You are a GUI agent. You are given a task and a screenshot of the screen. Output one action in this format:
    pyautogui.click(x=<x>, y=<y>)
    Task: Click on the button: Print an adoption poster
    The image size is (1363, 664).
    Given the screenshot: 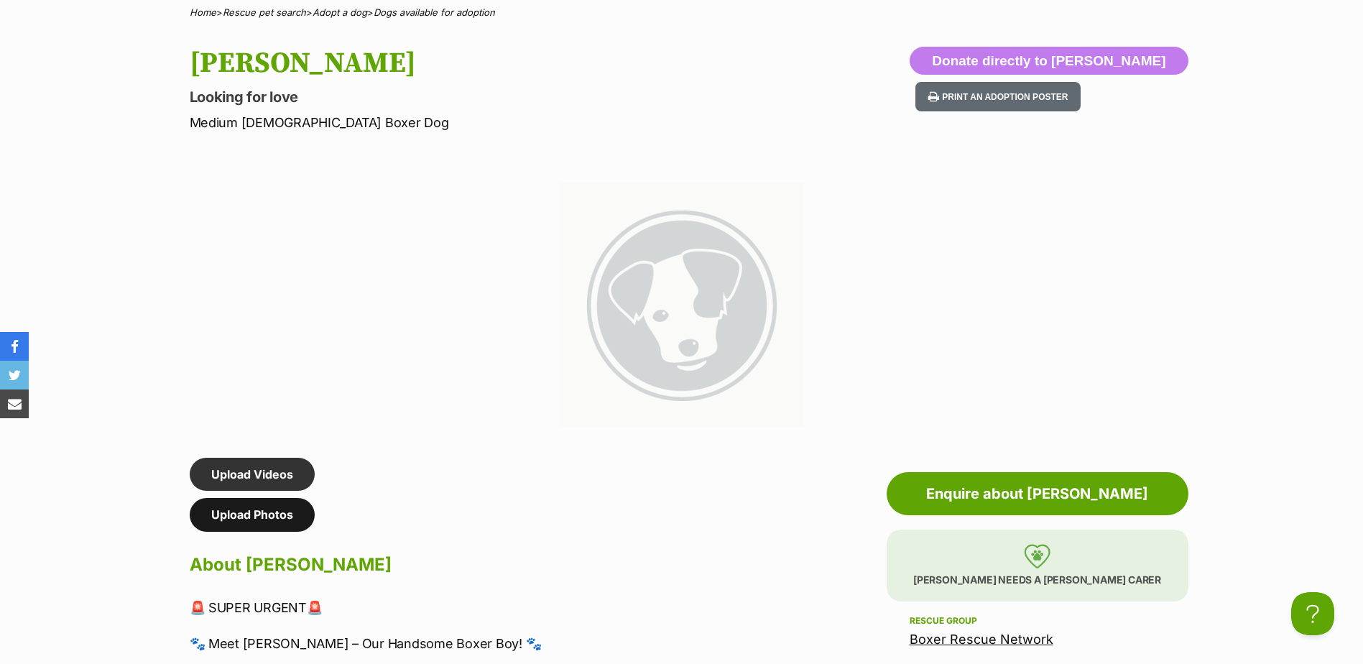 What is the action you would take?
    pyautogui.click(x=998, y=96)
    